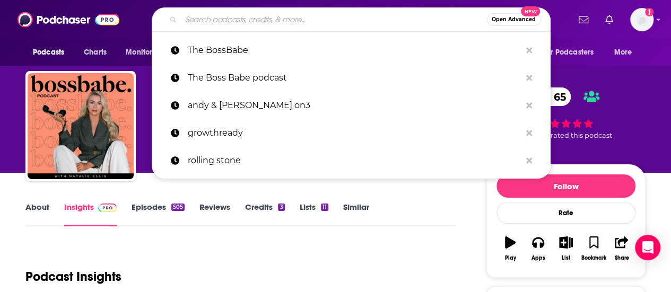 The height and width of the screenshot is (292, 671). Describe the element at coordinates (314, 214) in the screenshot. I see `a: Lists11` at that location.